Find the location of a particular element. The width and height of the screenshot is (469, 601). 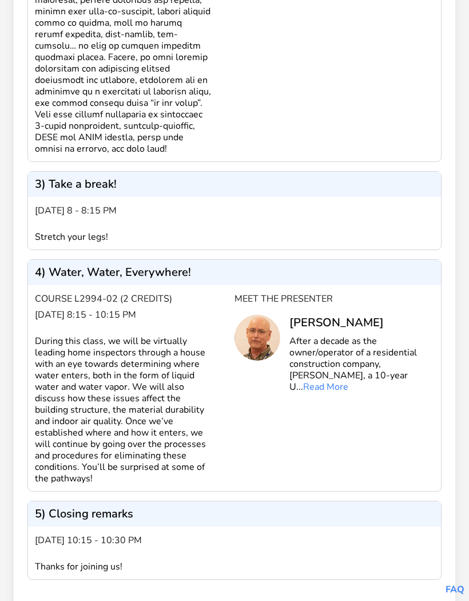

img: Tom Sherman is located at coordinates (258, 338).